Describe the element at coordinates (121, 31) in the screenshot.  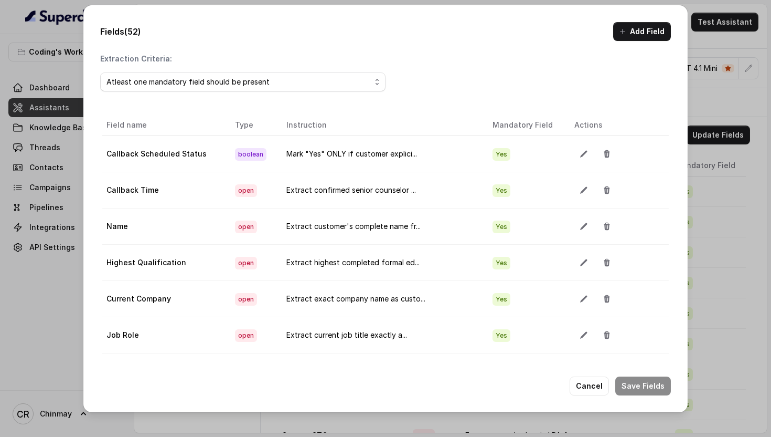
I see `p: Fields (52)` at that location.